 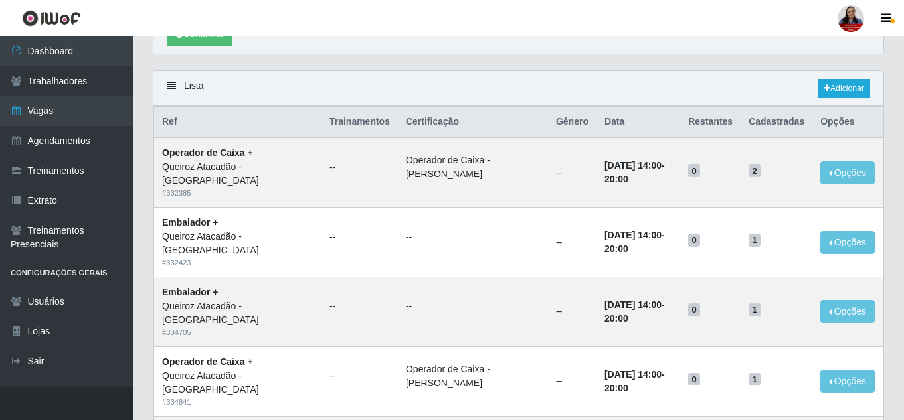 I want to click on img: CoreUI Logo, so click(x=51, y=18).